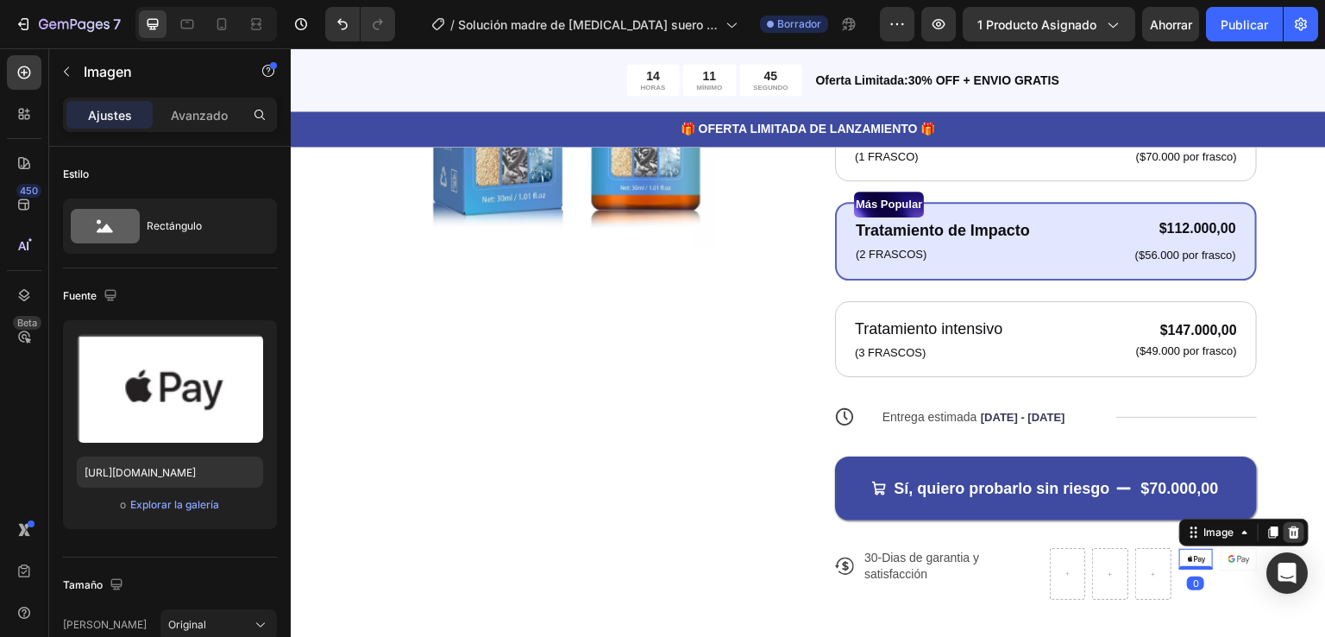  What do you see at coordinates (419, 27) in the screenshot?
I see `div: 11` at bounding box center [419, 27].